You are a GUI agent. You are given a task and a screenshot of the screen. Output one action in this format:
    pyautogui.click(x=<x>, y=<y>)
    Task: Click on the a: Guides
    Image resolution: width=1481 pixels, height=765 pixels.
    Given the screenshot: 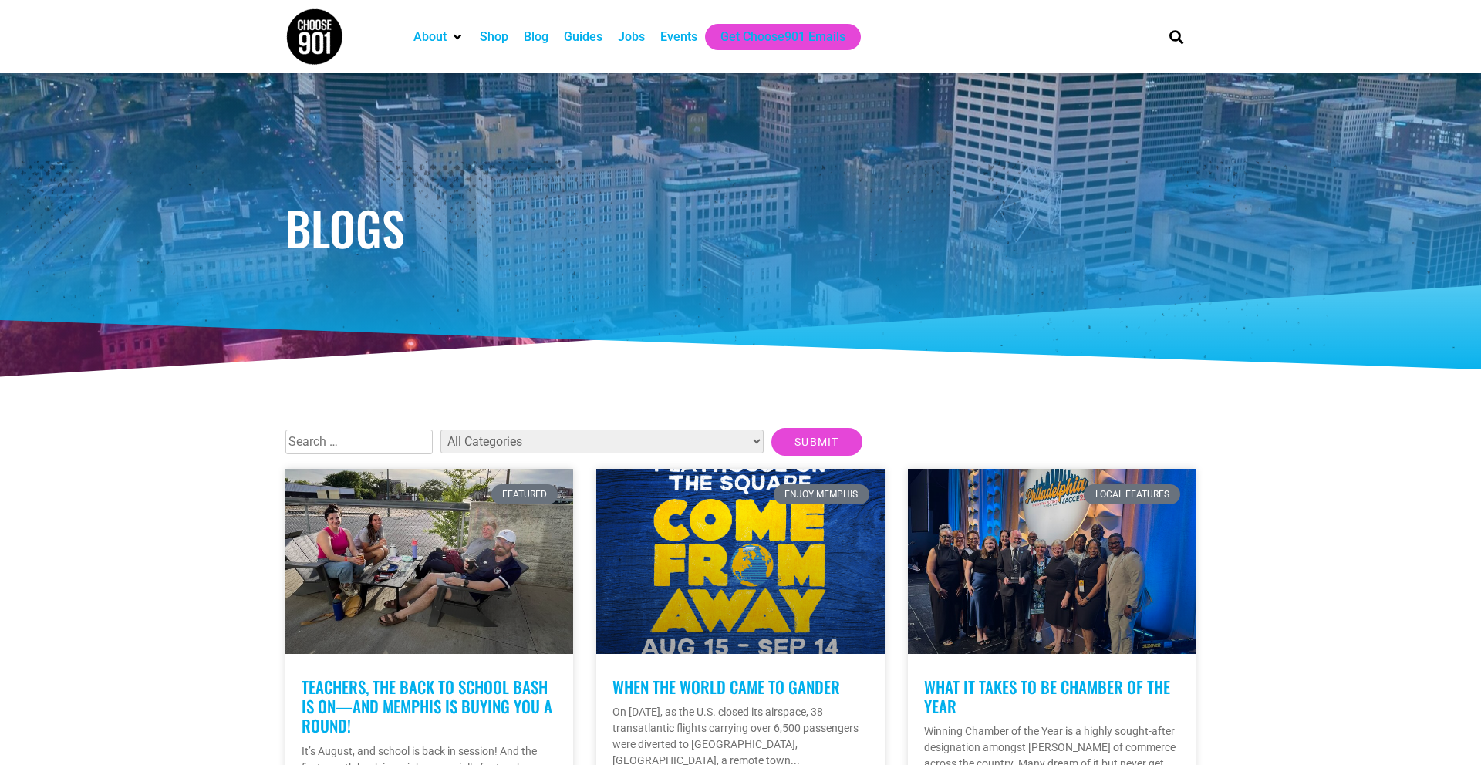 What is the action you would take?
    pyautogui.click(x=583, y=37)
    